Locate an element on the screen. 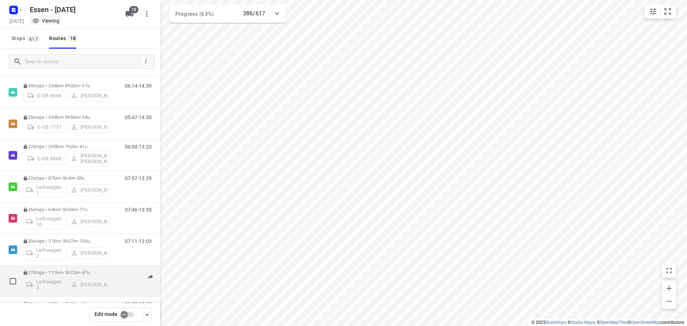  input: Search routes is located at coordinates (83, 62).